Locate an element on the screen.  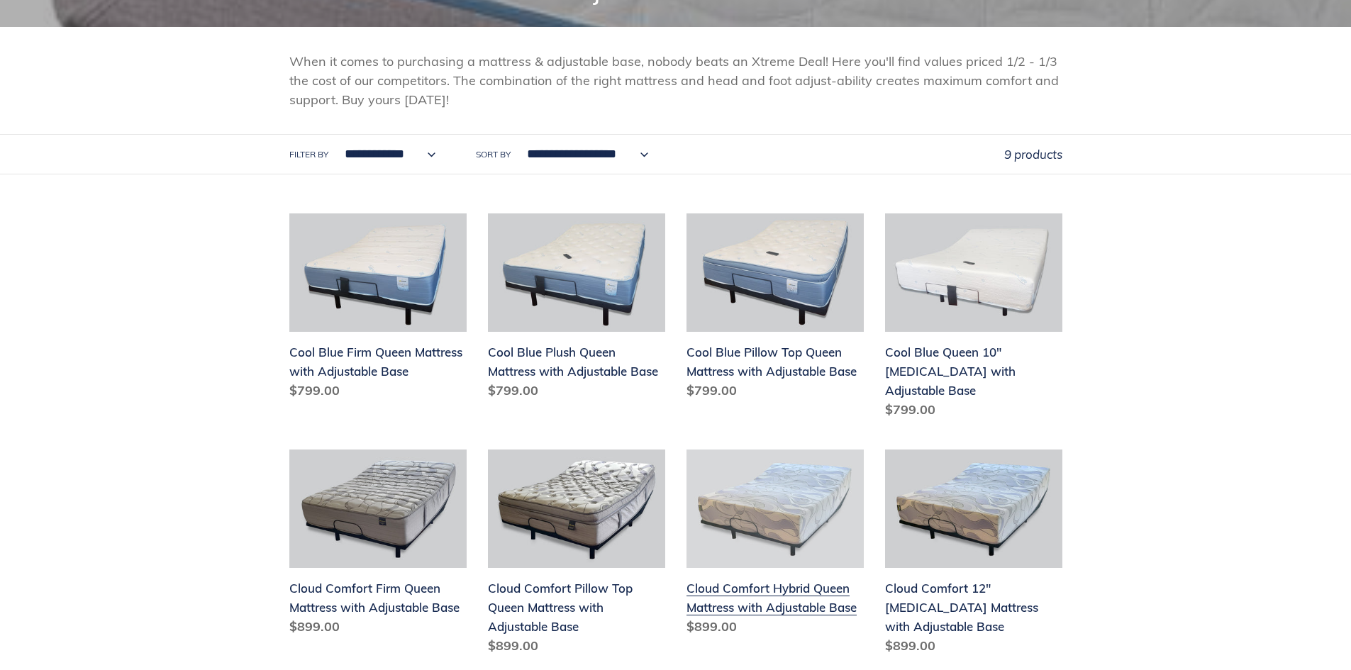
a: Cool Blue Plush Queen Mattress with Adjustable Base is located at coordinates (577, 309).